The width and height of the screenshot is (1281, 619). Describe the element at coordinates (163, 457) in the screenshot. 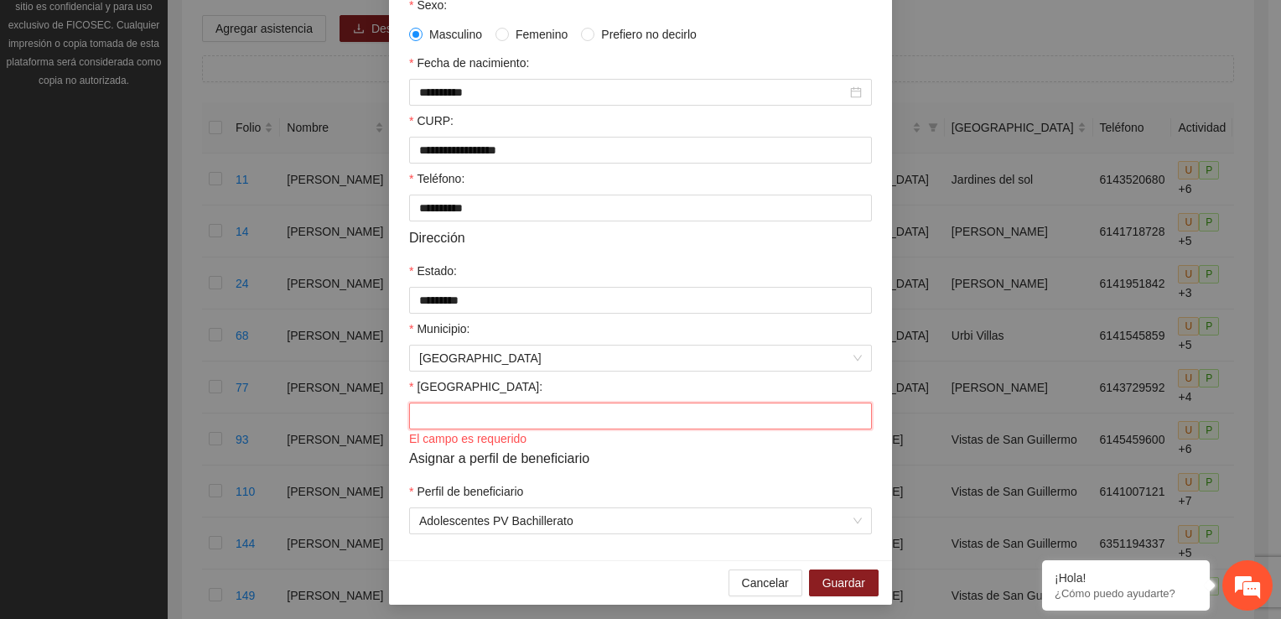

I see `textarea: Escriba su mensaje y pulse “Intro”` at that location.